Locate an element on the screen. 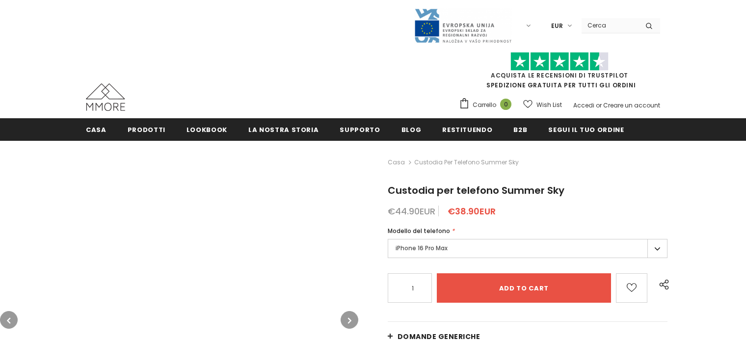 The height and width of the screenshot is (340, 746). span: La nostra storia is located at coordinates (283, 130).